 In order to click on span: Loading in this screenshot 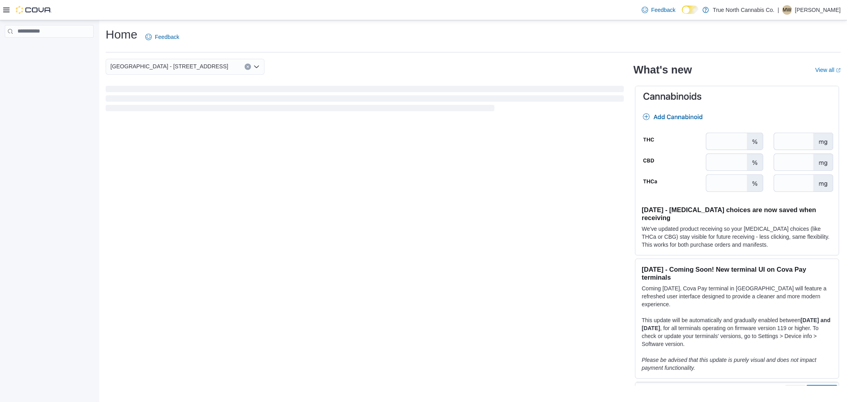, I will do `click(364, 100)`.